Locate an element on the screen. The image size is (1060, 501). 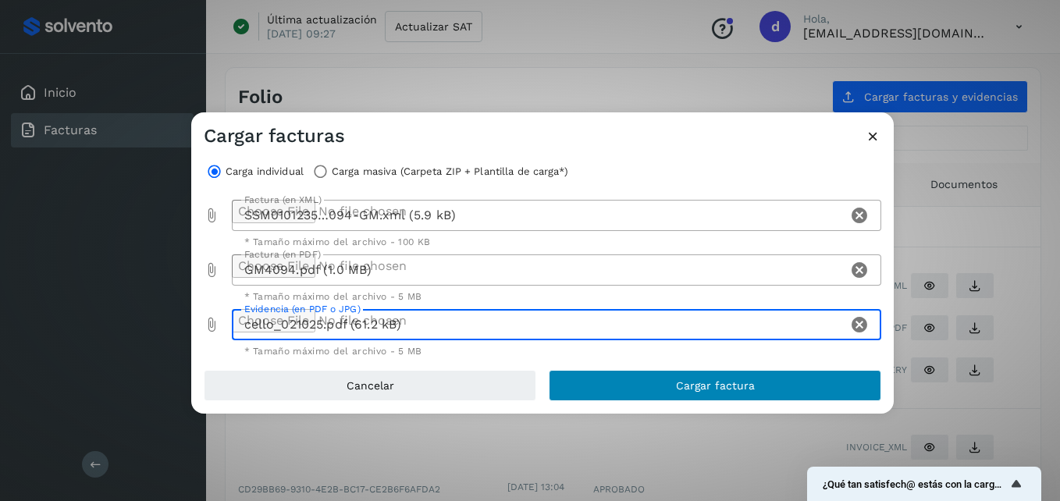
button: Cargar factura is located at coordinates (715, 385).